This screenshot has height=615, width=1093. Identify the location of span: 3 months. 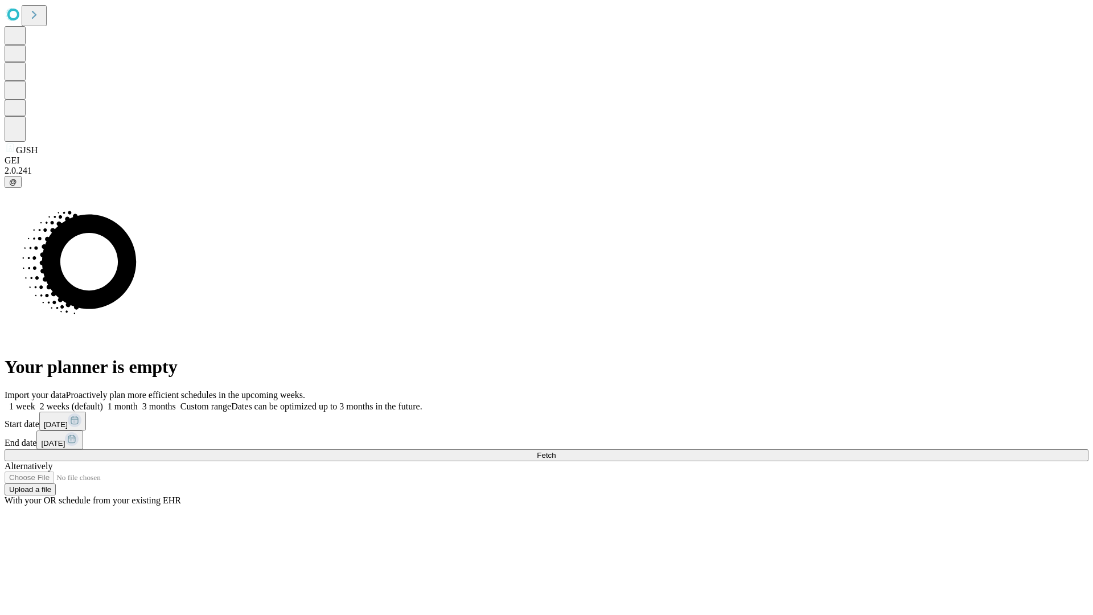
(159, 406).